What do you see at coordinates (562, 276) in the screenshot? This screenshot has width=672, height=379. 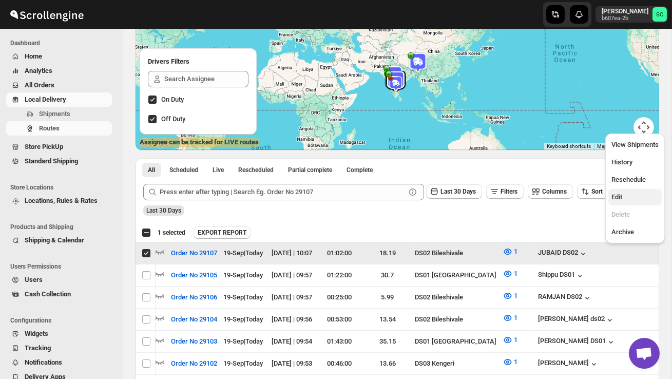 I see `button: Shippu DS01` at bounding box center [562, 276].